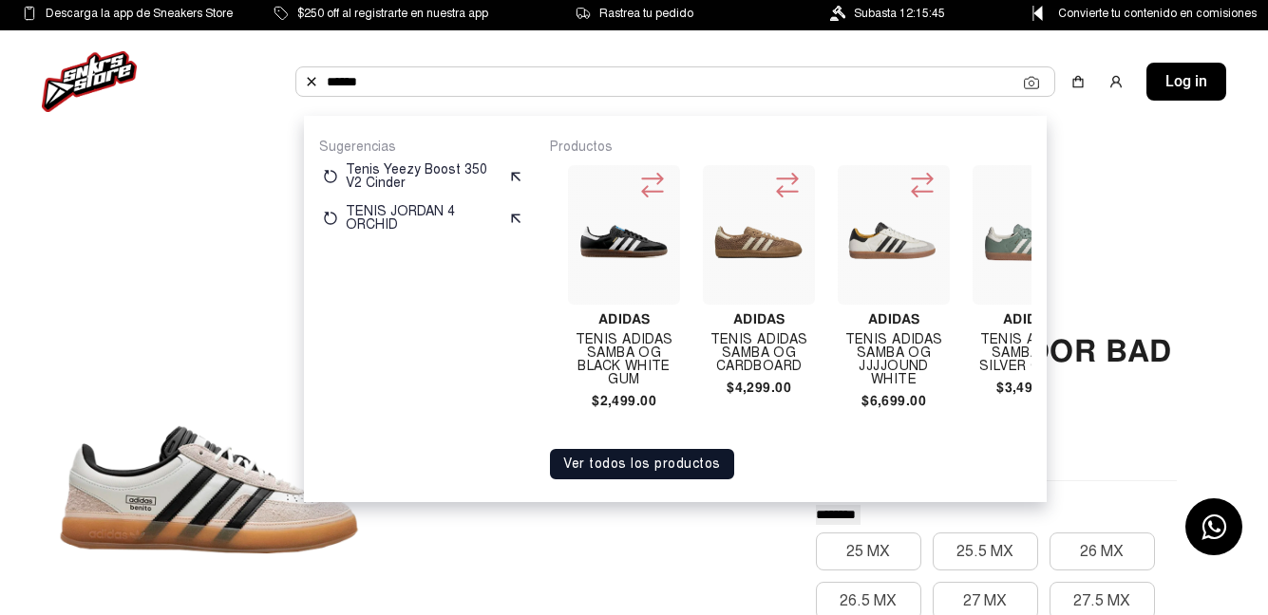 The height and width of the screenshot is (615, 1268). What do you see at coordinates (1078, 82) in the screenshot?
I see `img: shopping` at bounding box center [1078, 82].